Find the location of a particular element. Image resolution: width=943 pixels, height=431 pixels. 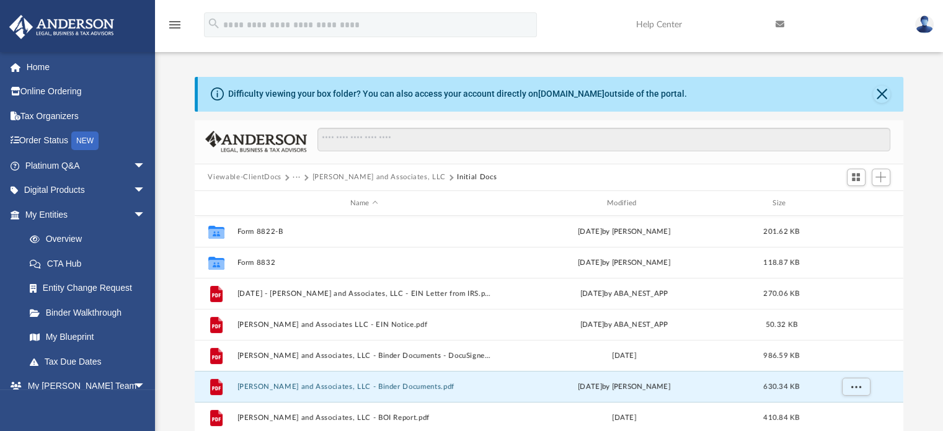

div: Size is located at coordinates (781, 203).